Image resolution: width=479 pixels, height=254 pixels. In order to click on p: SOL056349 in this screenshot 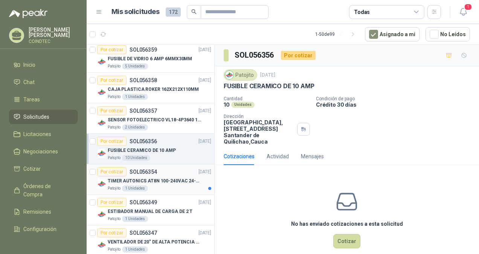, I will do `click(143, 202)`.